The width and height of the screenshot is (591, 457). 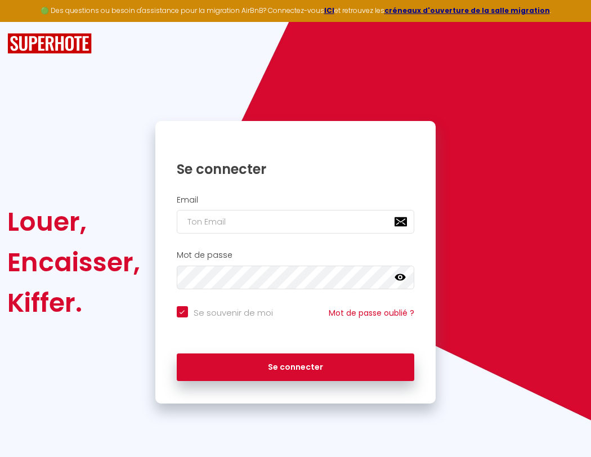 I want to click on div: Louer,, so click(x=74, y=222).